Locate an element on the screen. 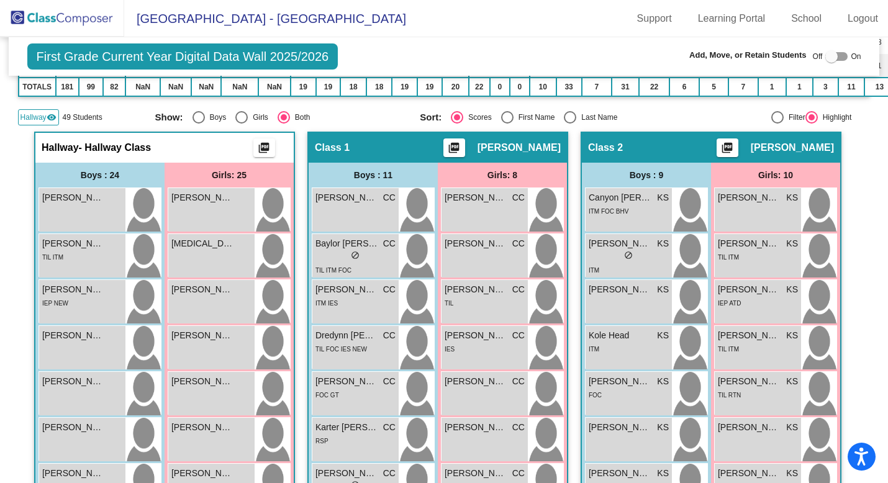 The image size is (888, 483). td: 33 is located at coordinates (569, 87).